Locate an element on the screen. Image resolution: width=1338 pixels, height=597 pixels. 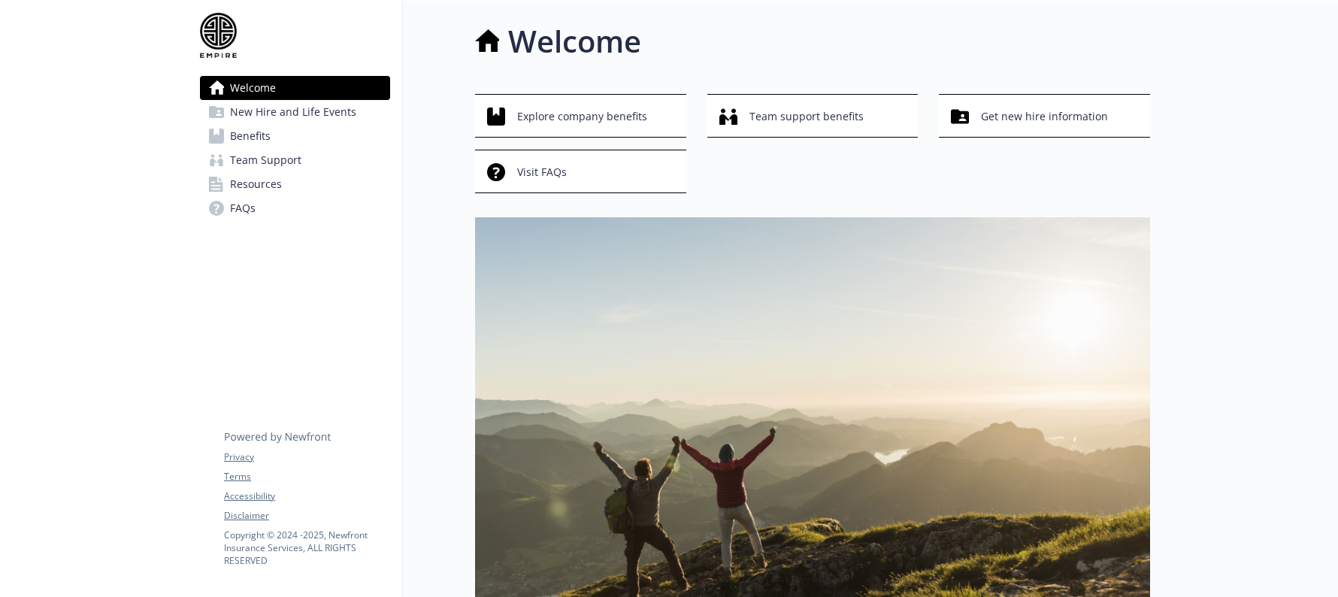
a: Welcome is located at coordinates (295, 88).